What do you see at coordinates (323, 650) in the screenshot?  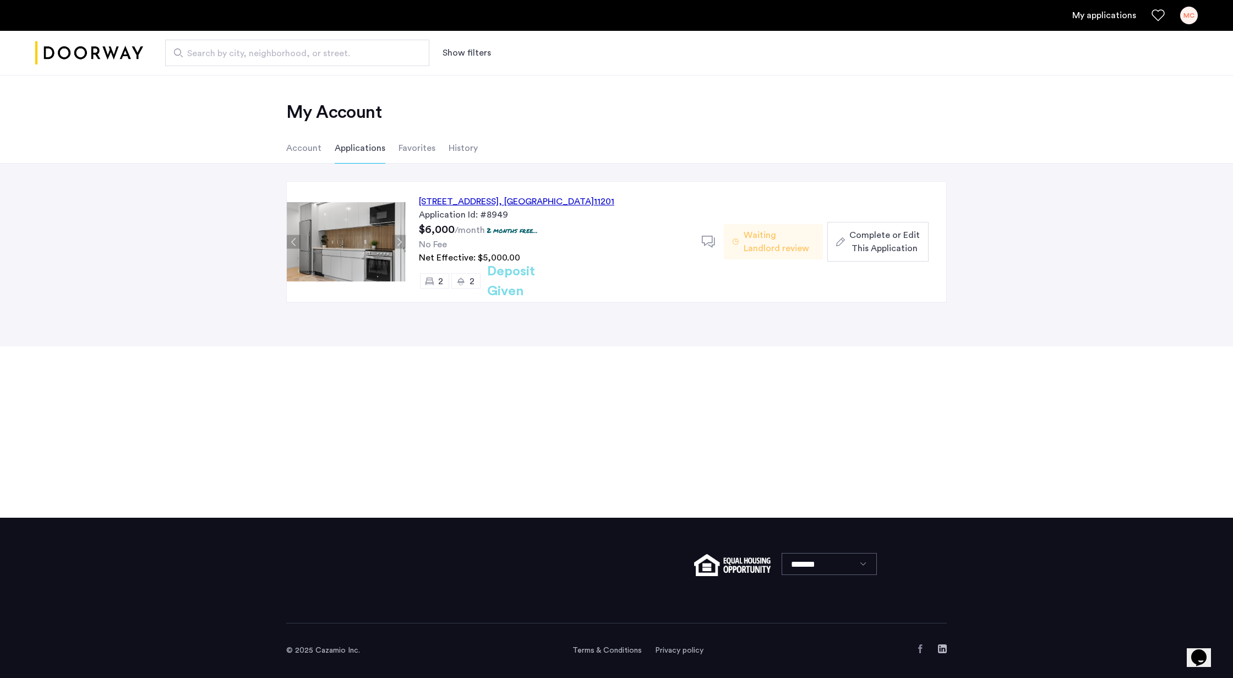 I see `span: © 2025 Cazamio Inc.` at bounding box center [323, 650].